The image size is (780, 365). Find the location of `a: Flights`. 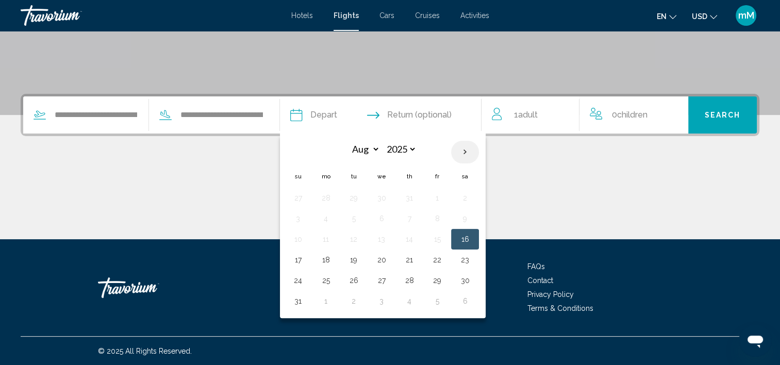

a: Flights is located at coordinates (346, 15).